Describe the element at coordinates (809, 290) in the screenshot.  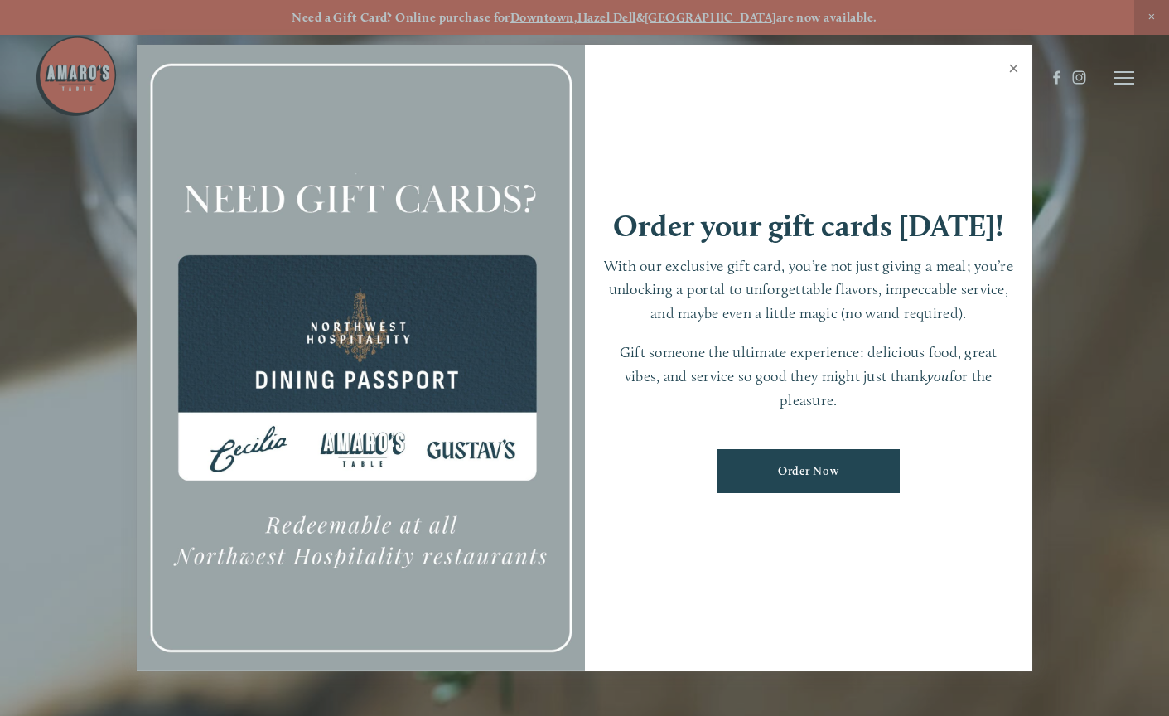
I see `p: With our exclusive gift card, you’re not just giving a meal; you’re unlocking a portal to unforge...` at that location.